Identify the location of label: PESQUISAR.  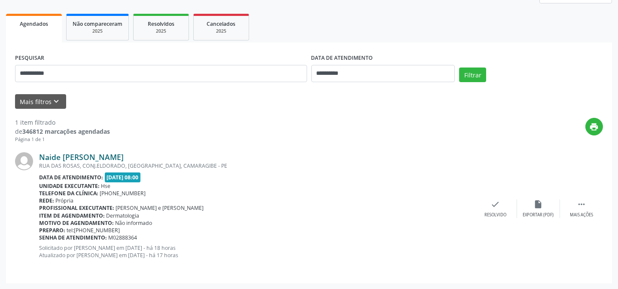
(30, 58).